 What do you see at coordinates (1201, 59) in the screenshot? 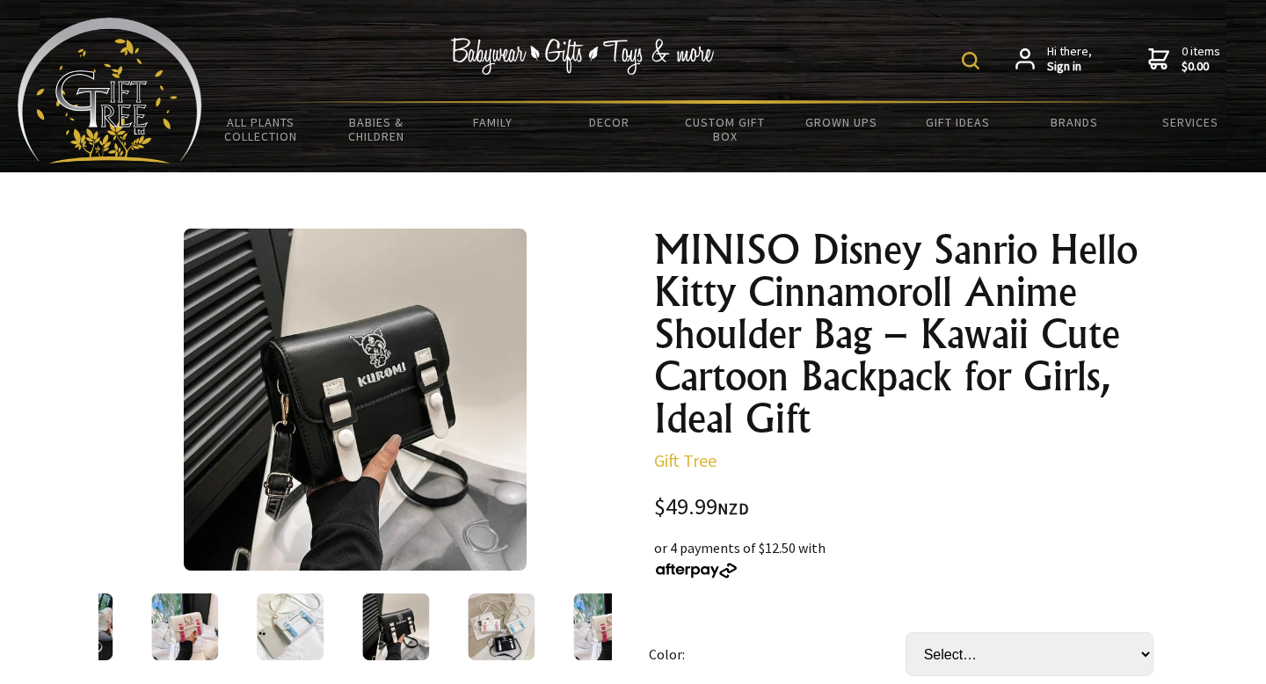
I see `span: 0 items` at bounding box center [1201, 59].